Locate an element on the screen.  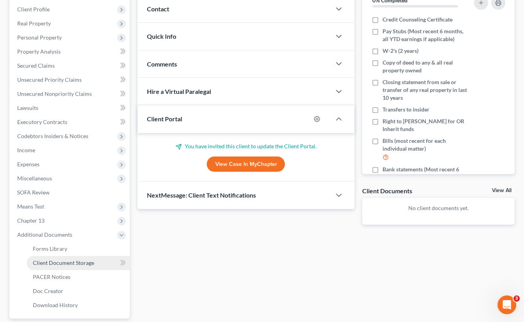
span: Personal Property is located at coordinates (39, 37).